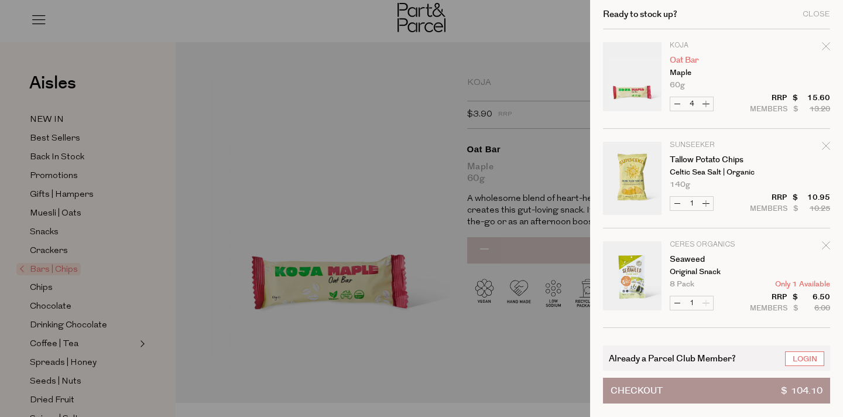 This screenshot has width=843, height=417. Describe the element at coordinates (715, 60) in the screenshot. I see `a: Oat Bar` at that location.